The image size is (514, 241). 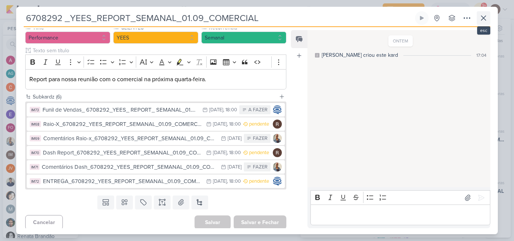 I want to click on div: Subkardz (6), so click(x=154, y=97).